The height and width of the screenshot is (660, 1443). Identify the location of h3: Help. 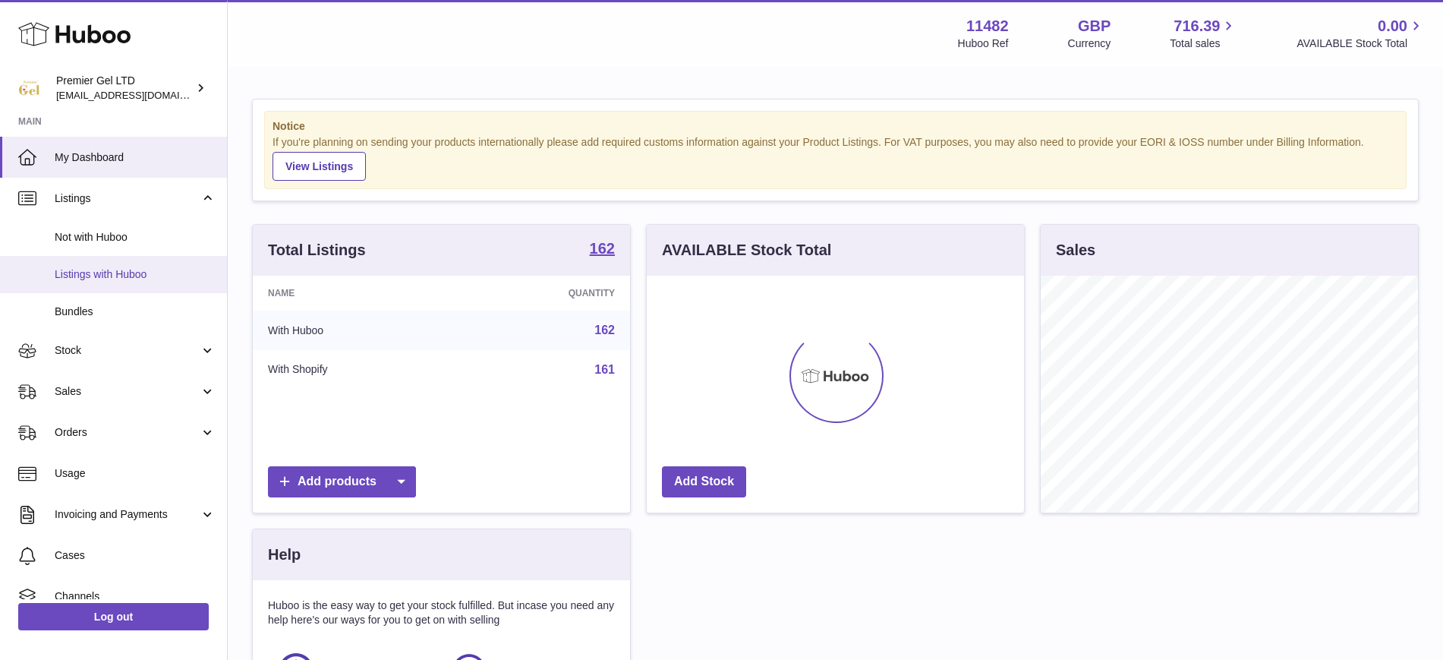
(284, 554).